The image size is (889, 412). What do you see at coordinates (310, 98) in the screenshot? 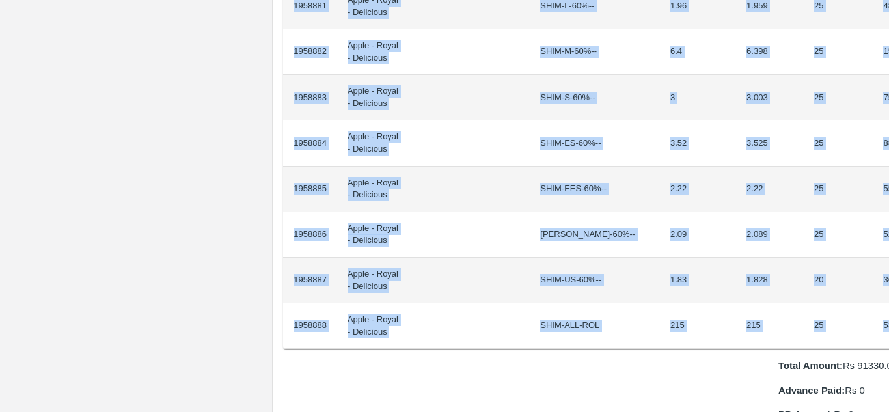
I see `td: 1958883` at bounding box center [310, 98].